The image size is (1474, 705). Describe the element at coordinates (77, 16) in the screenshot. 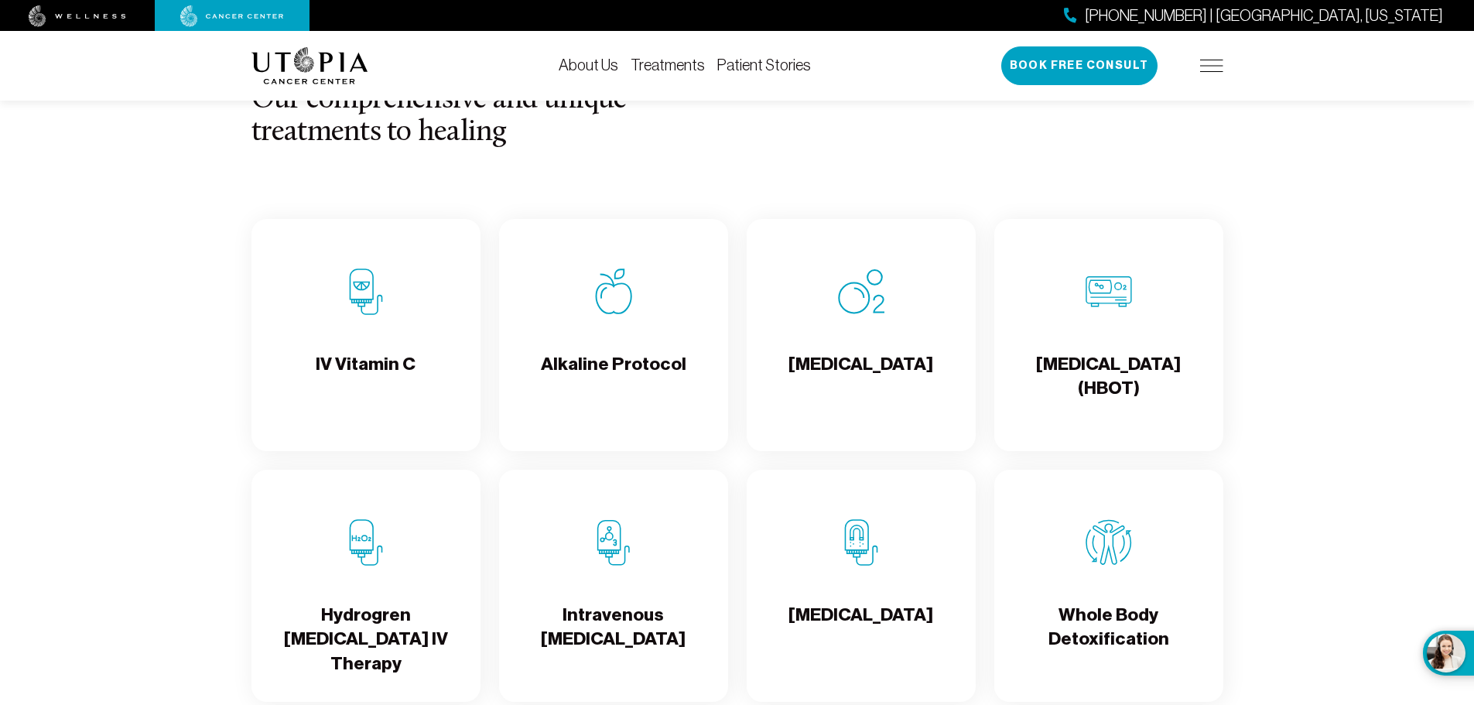

I see `img: wellness` at that location.